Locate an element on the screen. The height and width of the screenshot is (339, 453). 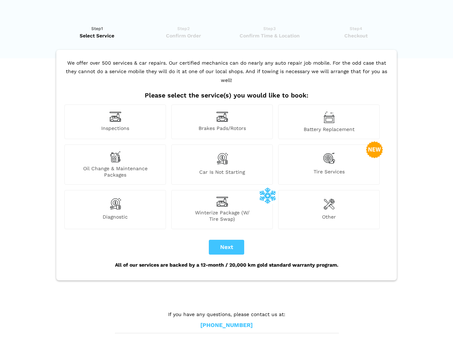
span: Confirm Time & Location is located at coordinates (269, 36).